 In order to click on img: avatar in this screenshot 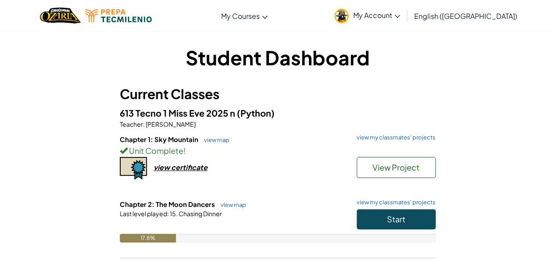, I will do `click(341, 16)`.